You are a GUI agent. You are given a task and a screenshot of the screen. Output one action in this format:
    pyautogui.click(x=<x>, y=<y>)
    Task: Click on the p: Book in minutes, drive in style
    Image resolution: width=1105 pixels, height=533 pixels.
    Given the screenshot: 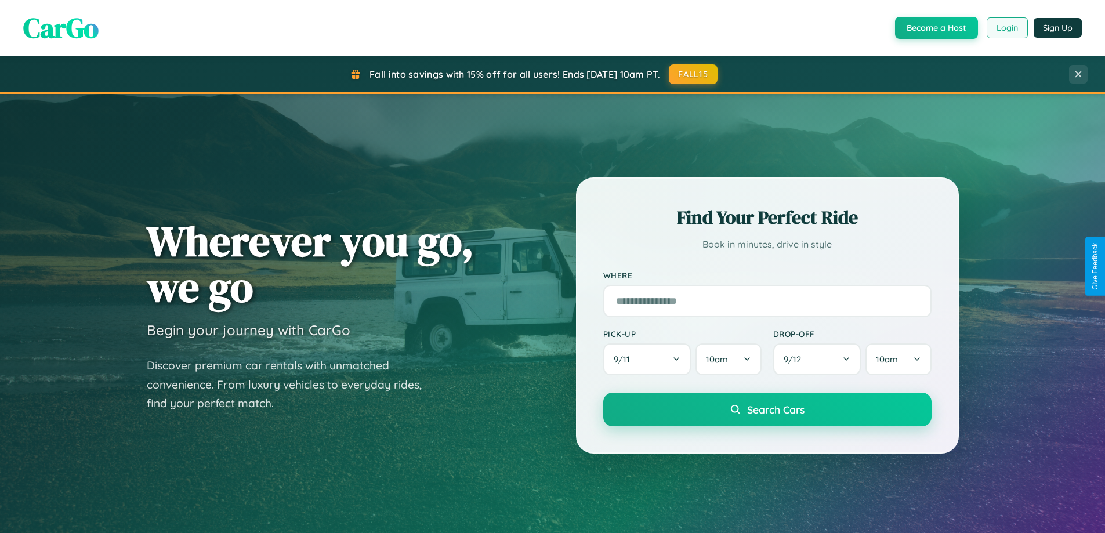 What is the action you would take?
    pyautogui.click(x=768, y=244)
    